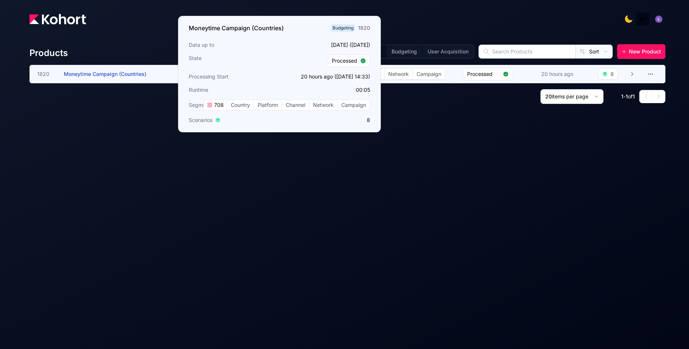 Image resolution: width=689 pixels, height=349 pixels. What do you see at coordinates (233, 45) in the screenshot?
I see `h3: Data up to` at bounding box center [233, 45].